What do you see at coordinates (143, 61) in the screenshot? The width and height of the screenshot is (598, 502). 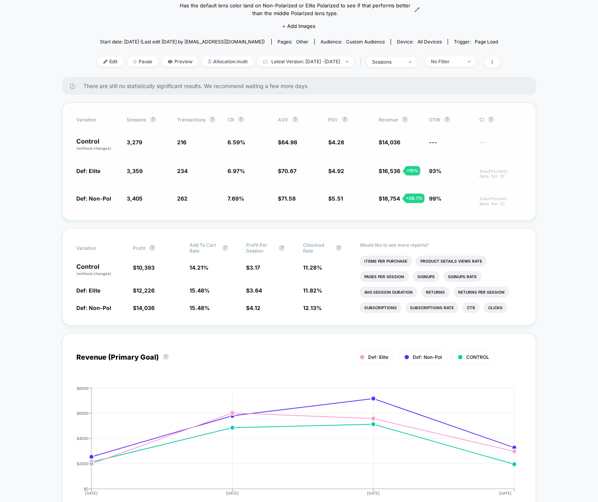 I see `span: Pause` at bounding box center [143, 61].